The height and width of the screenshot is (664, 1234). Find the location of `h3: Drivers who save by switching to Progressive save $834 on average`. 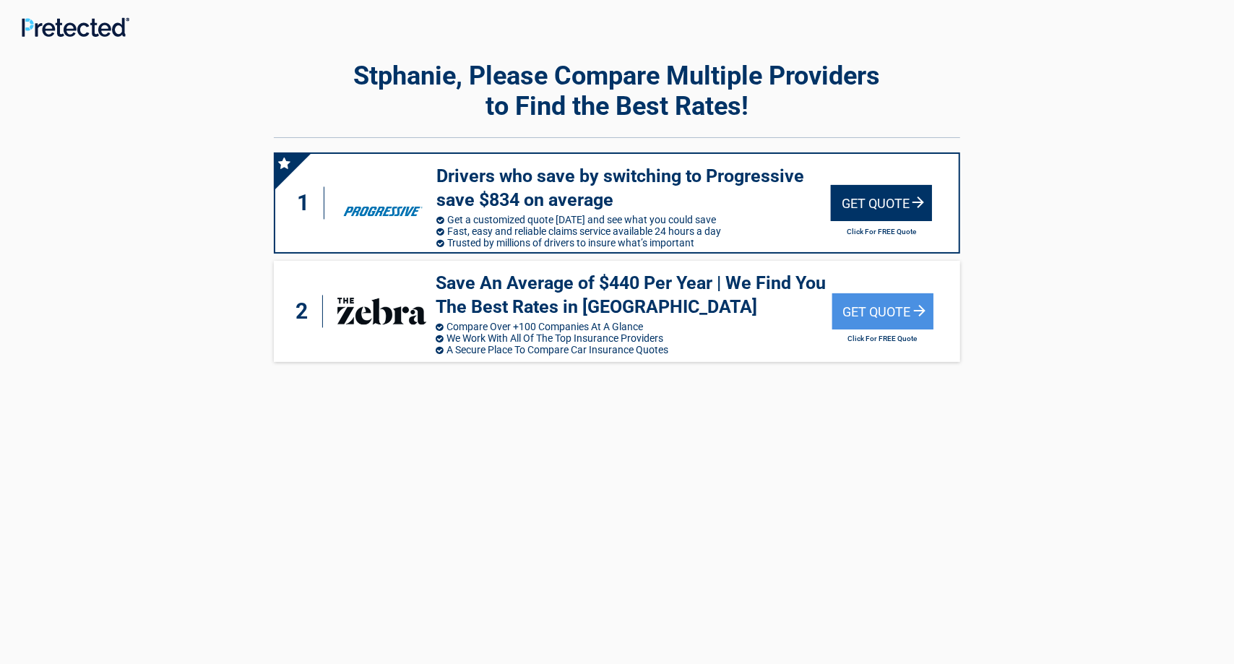

h3: Drivers who save by switching to Progressive save $834 on average is located at coordinates (634, 188).